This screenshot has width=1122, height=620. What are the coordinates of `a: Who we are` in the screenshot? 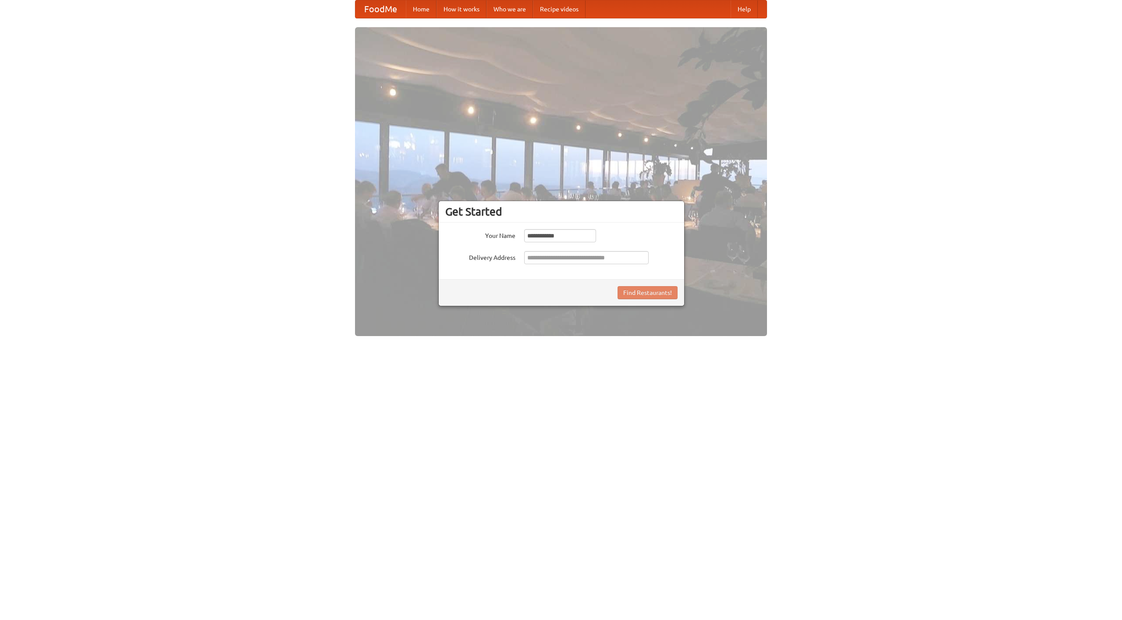 It's located at (510, 9).